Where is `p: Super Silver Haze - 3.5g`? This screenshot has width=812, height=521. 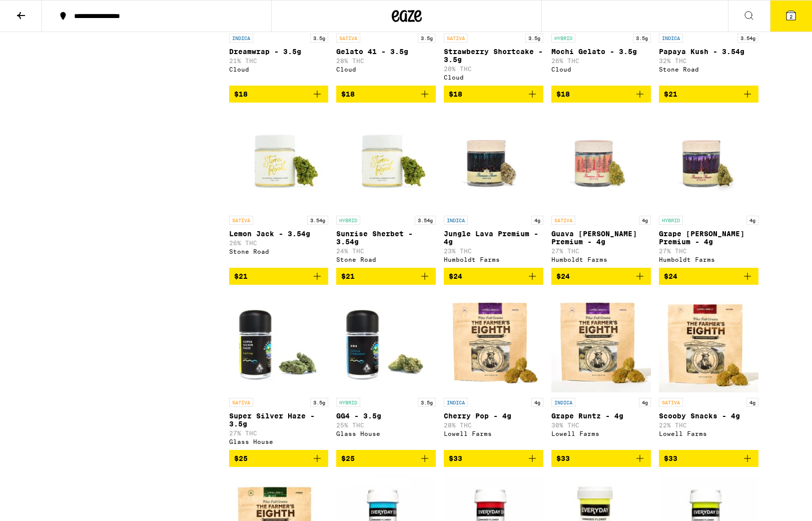 p: Super Silver Haze - 3.5g is located at coordinates (279, 420).